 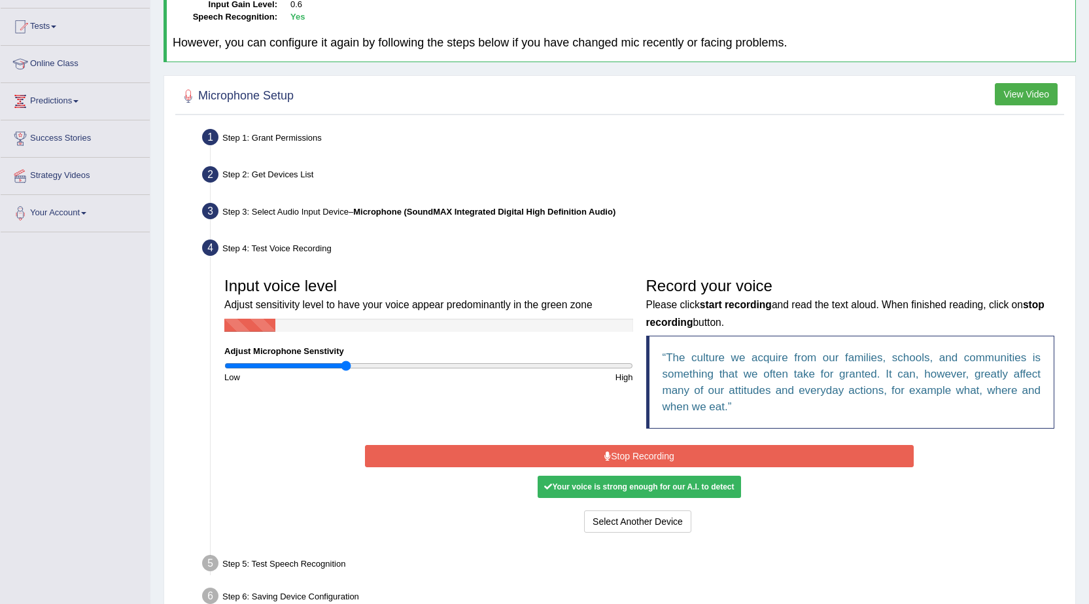 What do you see at coordinates (1026, 94) in the screenshot?
I see `button: View Video` at bounding box center [1026, 94].